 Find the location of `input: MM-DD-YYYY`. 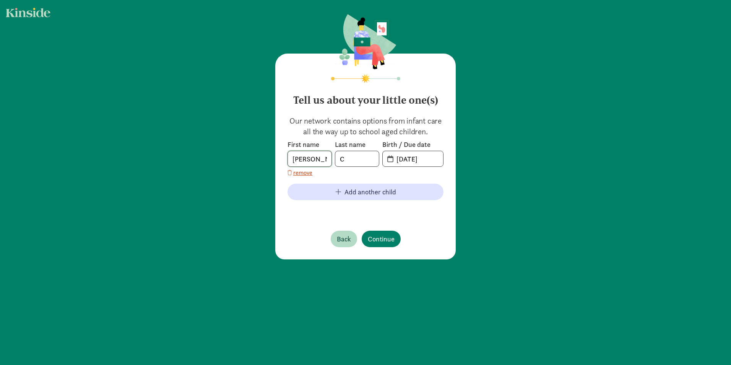

input: MM-DD-YYYY is located at coordinates (418, 159).